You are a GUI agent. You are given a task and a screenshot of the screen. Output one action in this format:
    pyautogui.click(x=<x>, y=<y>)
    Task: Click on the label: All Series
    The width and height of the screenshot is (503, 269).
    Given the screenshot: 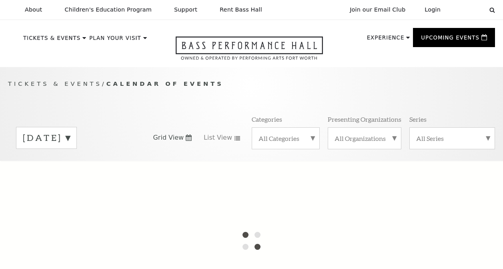 What is the action you would take?
    pyautogui.click(x=452, y=138)
    